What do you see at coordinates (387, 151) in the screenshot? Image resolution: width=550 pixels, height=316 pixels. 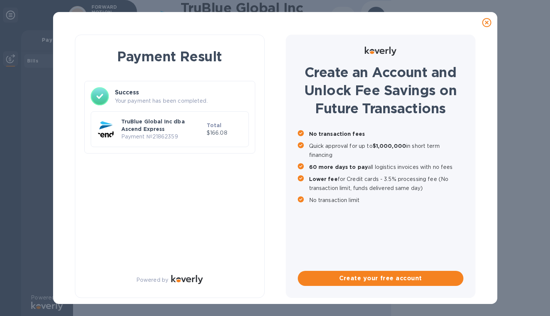 I see `p: Quick approval for up to in short term financing` at bounding box center [387, 151].